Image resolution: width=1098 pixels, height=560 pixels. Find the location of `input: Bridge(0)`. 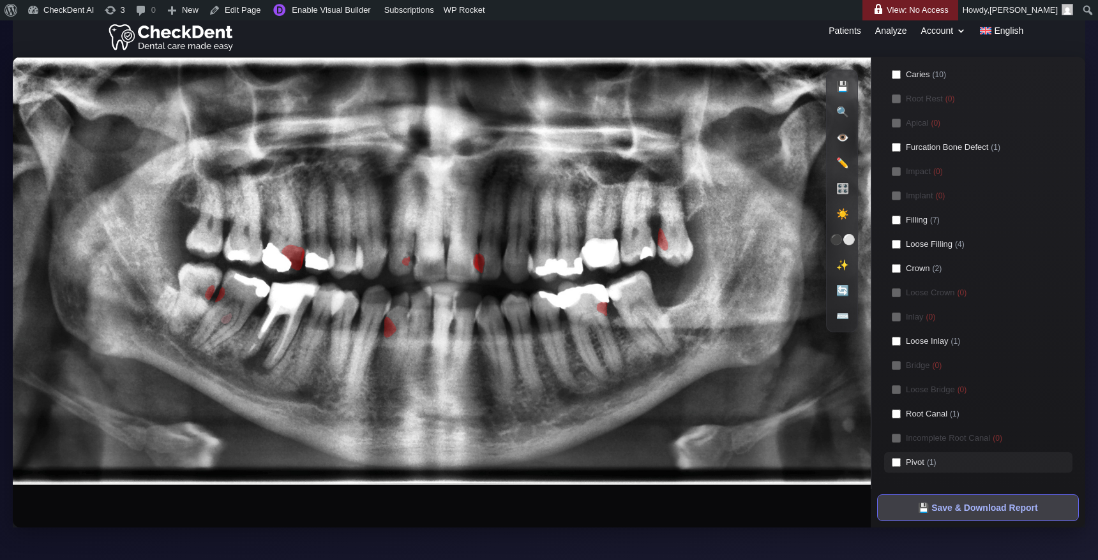

input: Bridge(0) is located at coordinates (896, 366).